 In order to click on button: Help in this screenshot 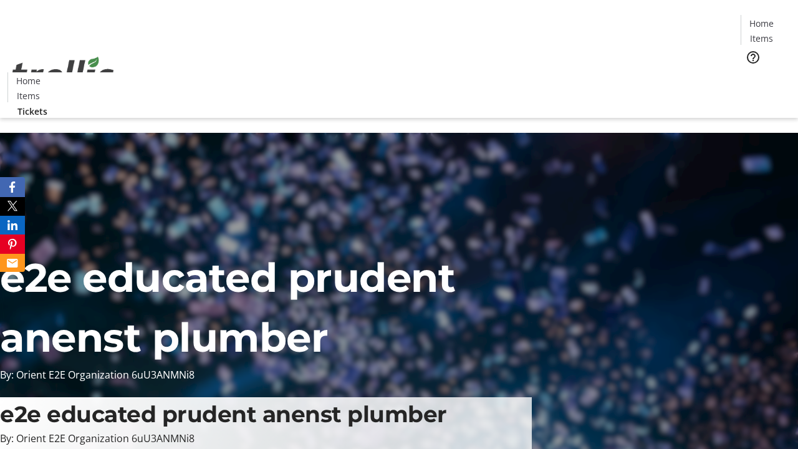, I will do `click(753, 57)`.